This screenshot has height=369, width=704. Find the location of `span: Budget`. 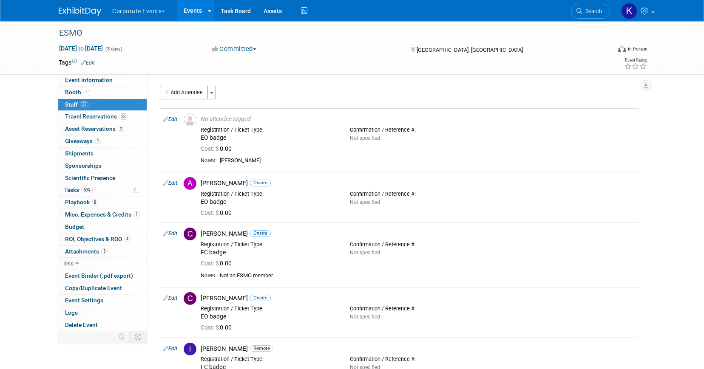

span: Budget is located at coordinates (74, 227).